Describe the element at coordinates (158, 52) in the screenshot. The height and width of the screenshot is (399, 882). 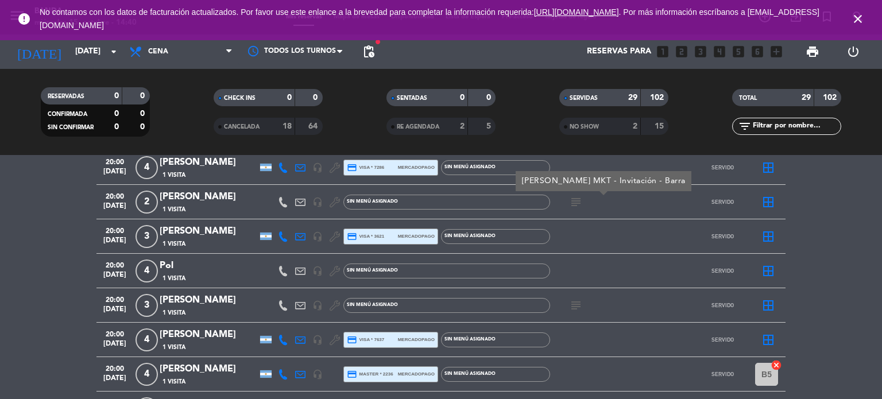
I see `span: Cena` at that location.